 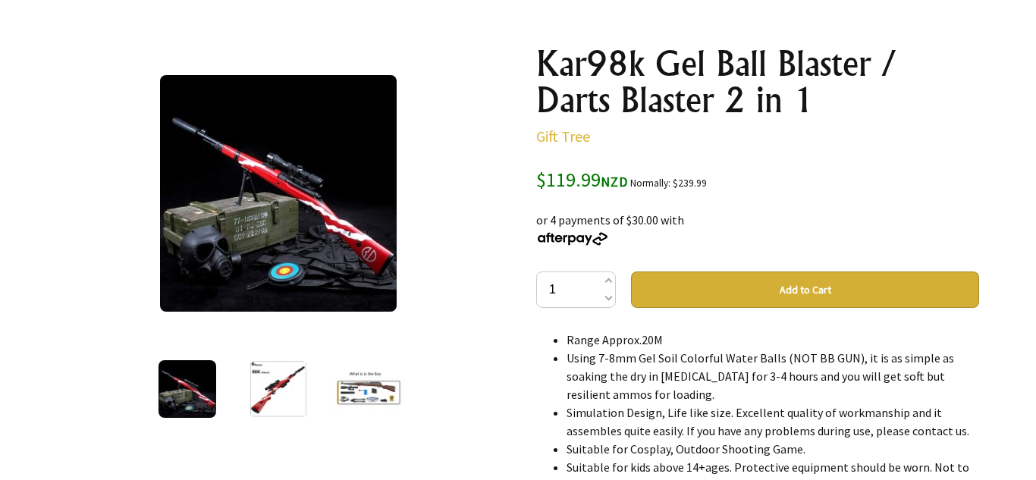 I want to click on div: or 4 payments of $30.00 with, so click(x=757, y=220).